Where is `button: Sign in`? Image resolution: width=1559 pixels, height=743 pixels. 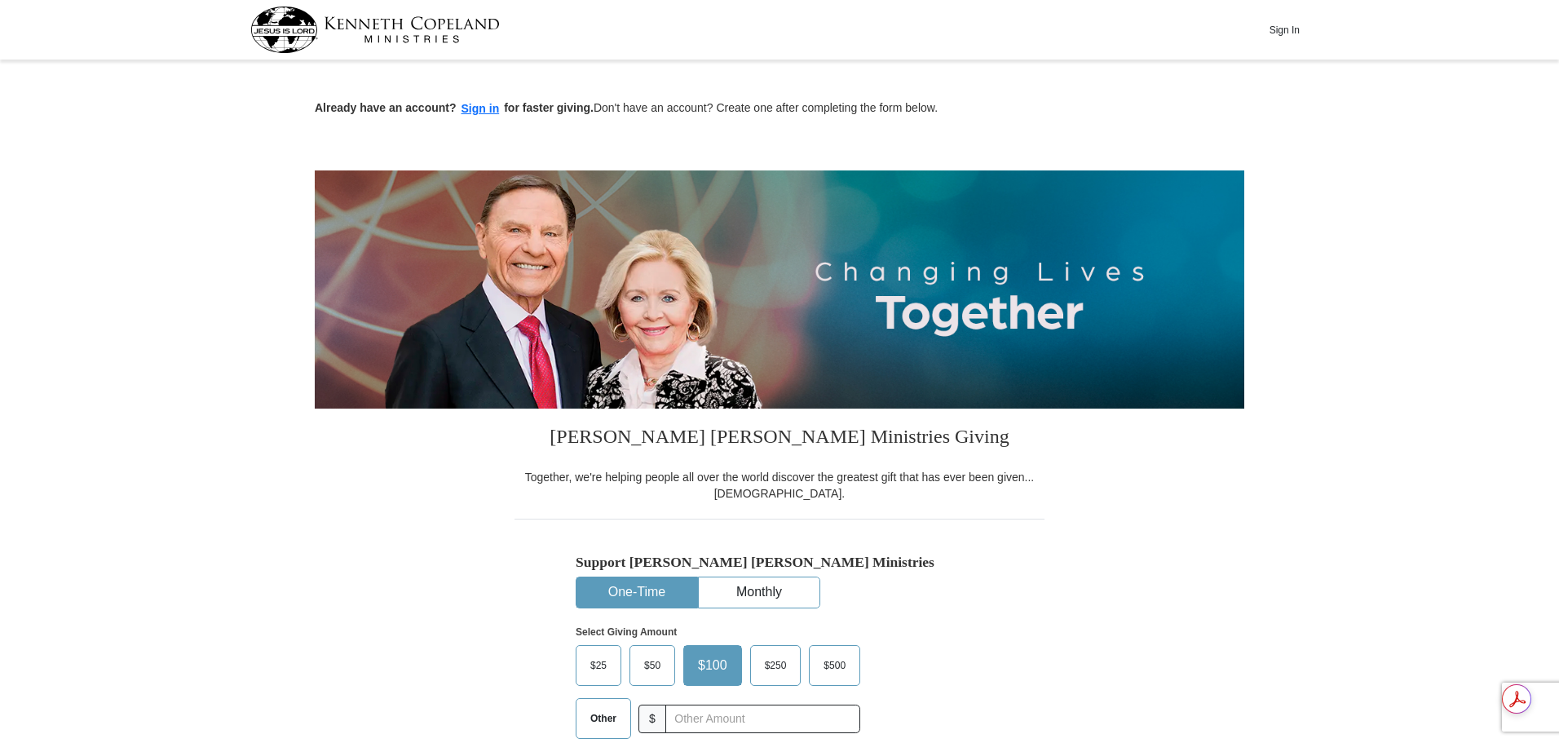 button: Sign in is located at coordinates (480, 108).